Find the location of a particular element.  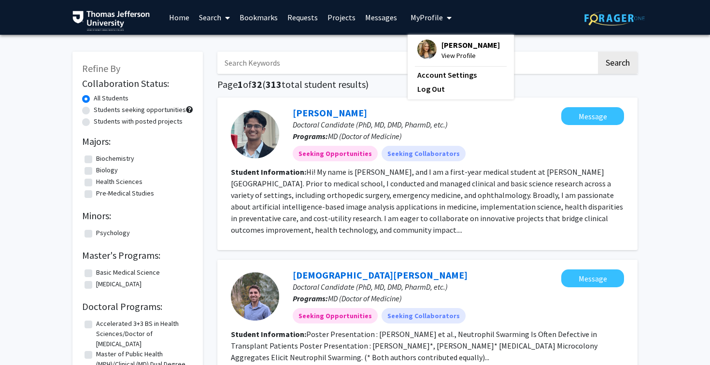

a: Projects is located at coordinates (341, 17).